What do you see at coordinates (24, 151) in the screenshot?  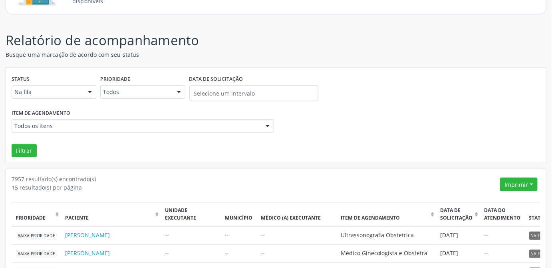 I see `button: Filtrar` at bounding box center [24, 151].